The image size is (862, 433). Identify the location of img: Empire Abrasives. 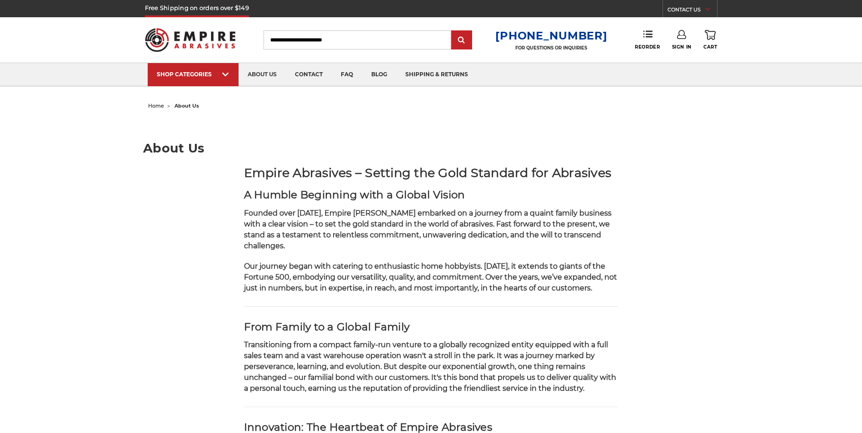
(190, 40).